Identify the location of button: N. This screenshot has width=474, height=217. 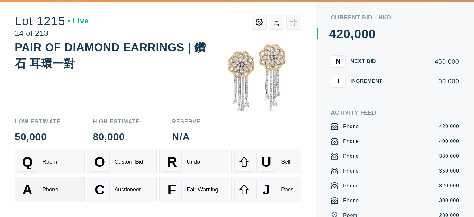
(338, 61).